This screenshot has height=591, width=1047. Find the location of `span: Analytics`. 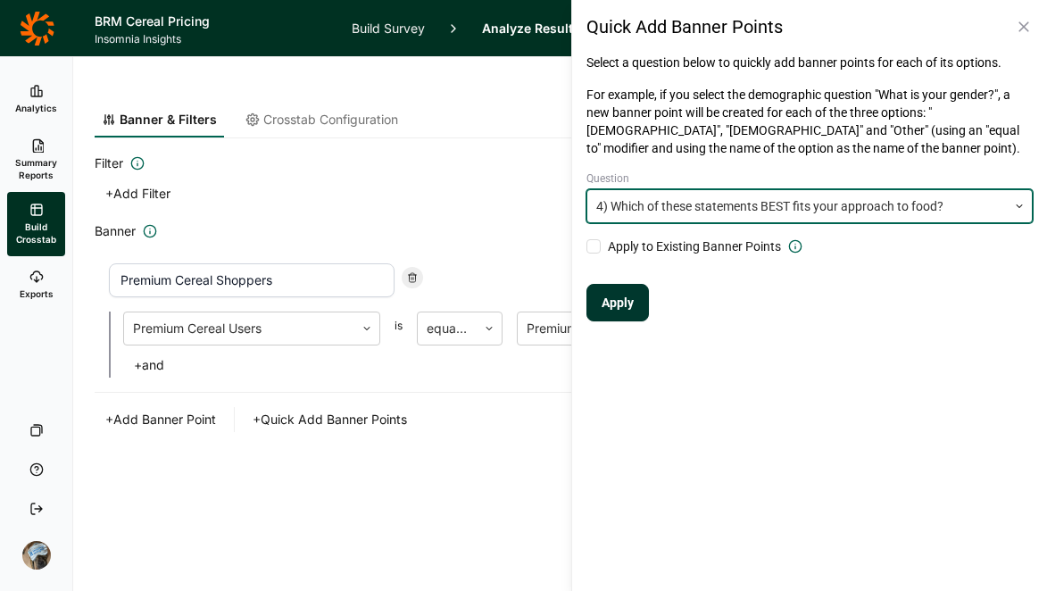

span: Analytics is located at coordinates (36, 108).